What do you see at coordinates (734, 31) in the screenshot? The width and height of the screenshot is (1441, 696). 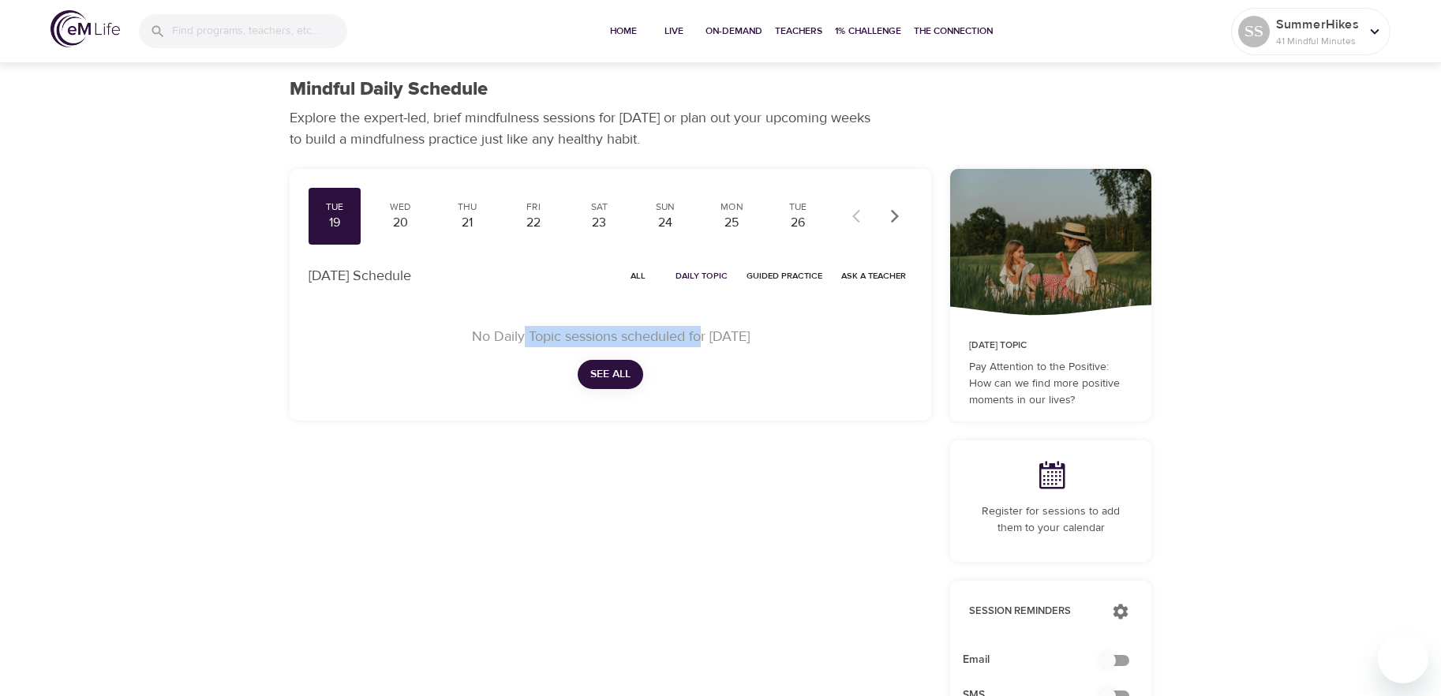 I see `span: On-Demand` at bounding box center [734, 31].